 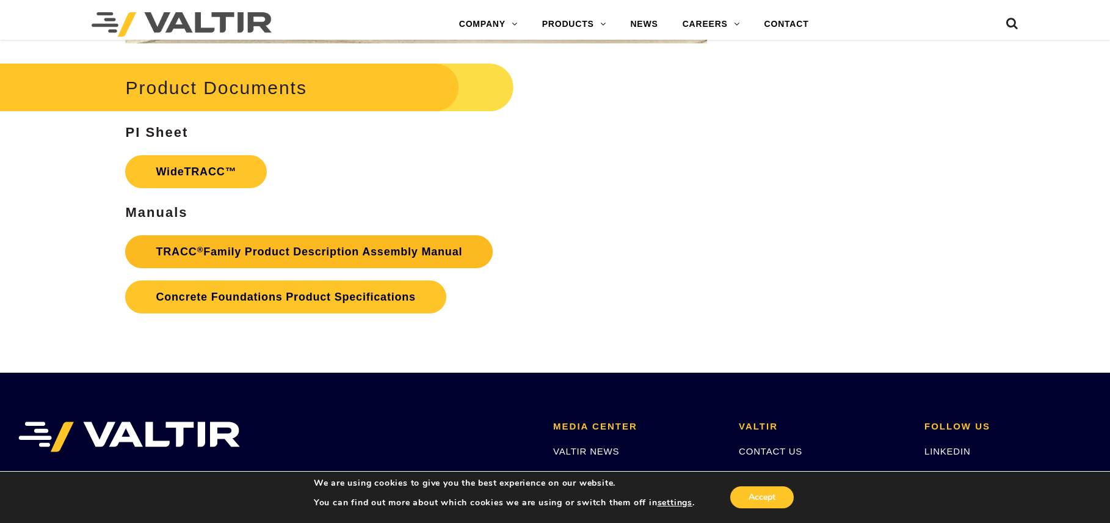 What do you see at coordinates (181, 24) in the screenshot?
I see `img: Valtir` at bounding box center [181, 24].